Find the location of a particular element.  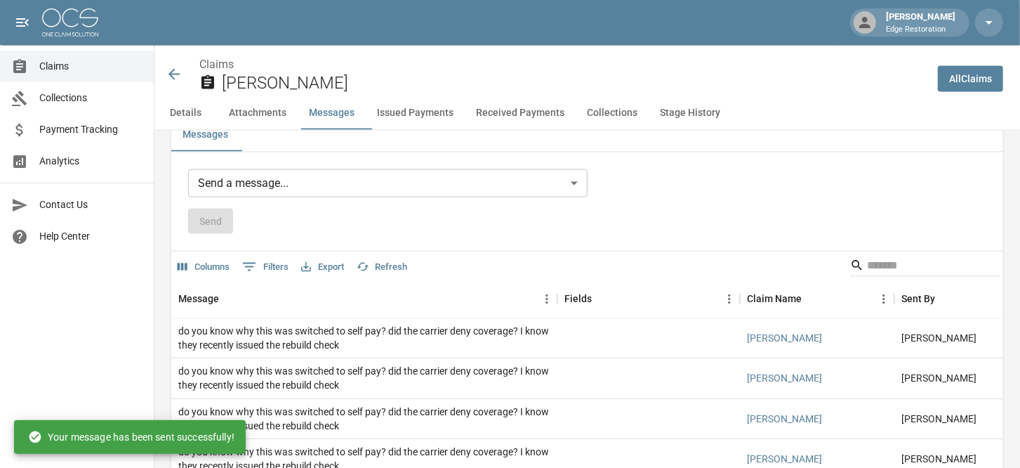

button: Show filters is located at coordinates (265, 267).